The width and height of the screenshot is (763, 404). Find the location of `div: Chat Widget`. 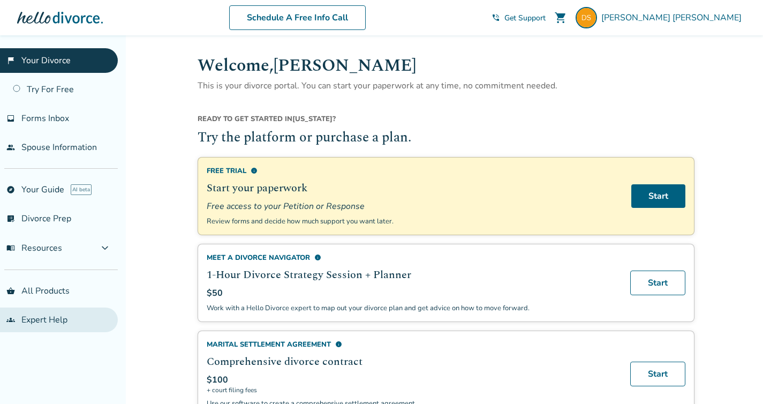

div: Chat Widget is located at coordinates (736, 378).